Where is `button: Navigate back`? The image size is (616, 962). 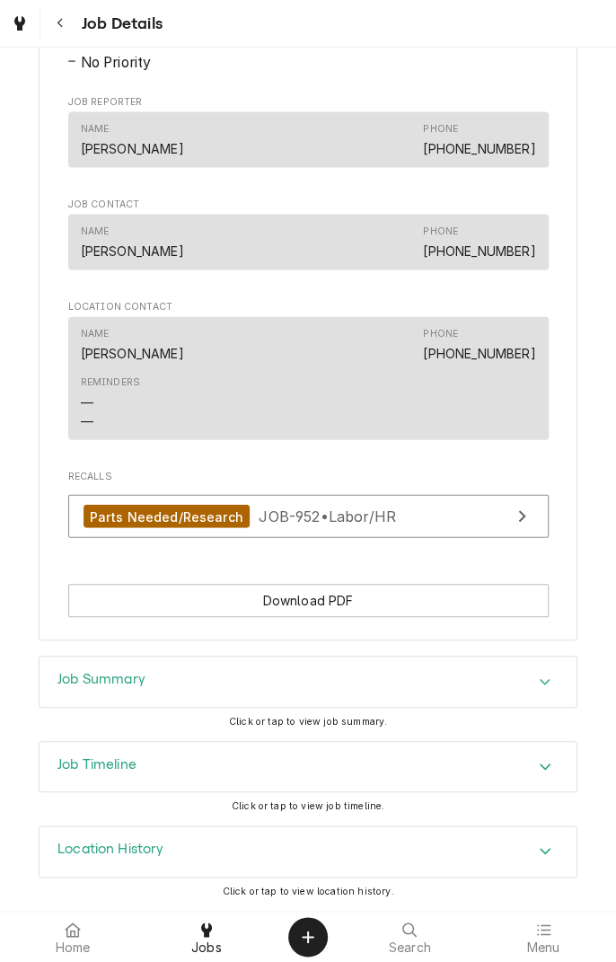 button: Navigate back is located at coordinates (60, 23).